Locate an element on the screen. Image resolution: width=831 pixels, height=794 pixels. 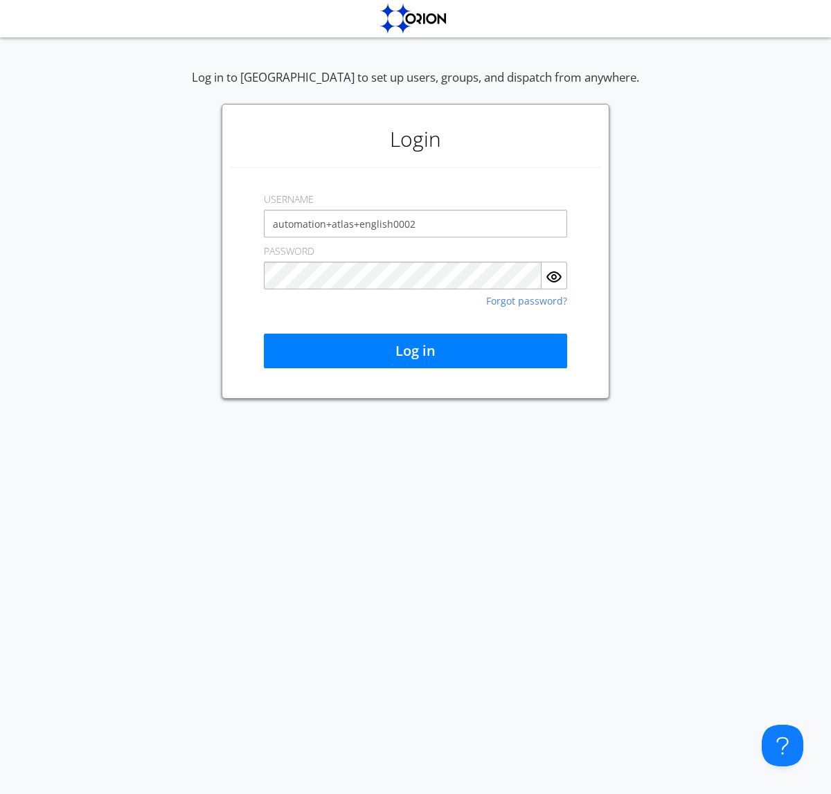
img: eye.svg is located at coordinates (554, 277).